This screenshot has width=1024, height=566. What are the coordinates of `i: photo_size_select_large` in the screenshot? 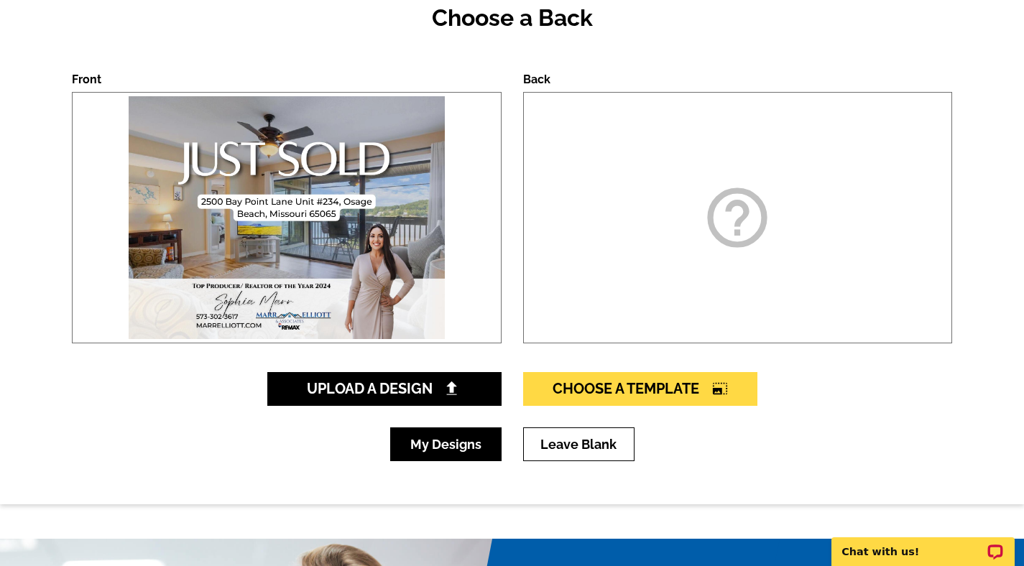 It's located at (720, 389).